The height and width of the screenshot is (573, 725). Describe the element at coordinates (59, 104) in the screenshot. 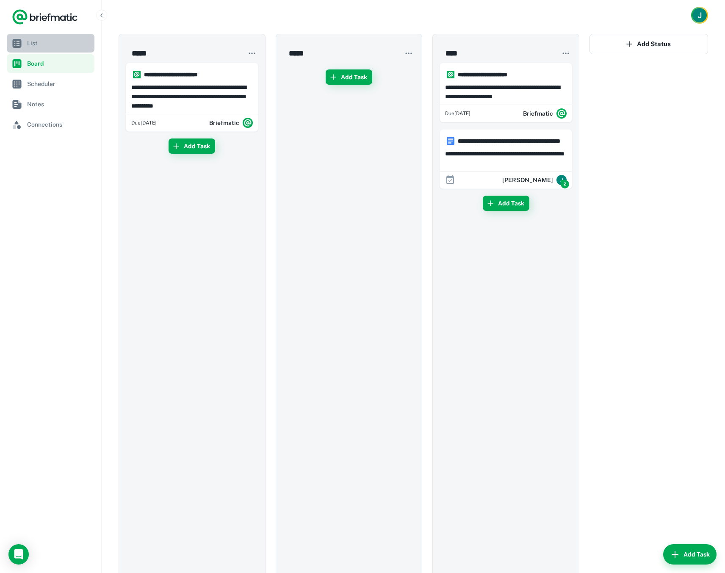

I see `span: Notes` at that location.